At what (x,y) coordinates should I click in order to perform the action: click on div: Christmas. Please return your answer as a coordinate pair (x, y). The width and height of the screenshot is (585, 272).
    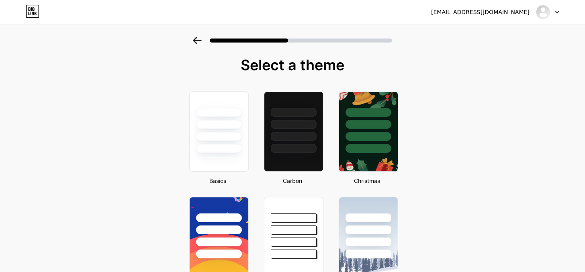
    Looking at the image, I should click on (367, 181).